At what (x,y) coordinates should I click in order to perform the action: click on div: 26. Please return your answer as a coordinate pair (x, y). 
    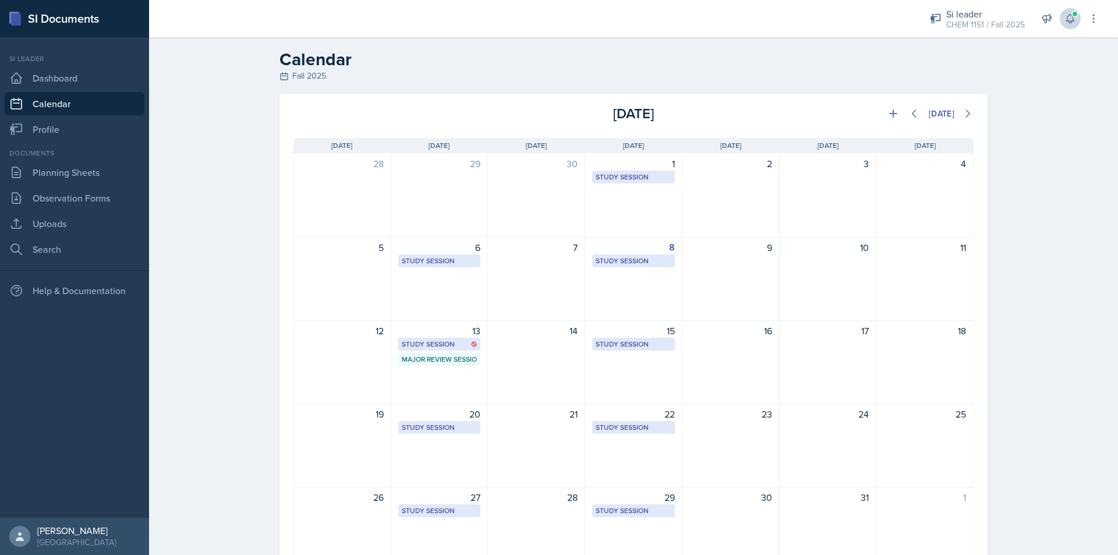
    Looking at the image, I should click on (342, 497).